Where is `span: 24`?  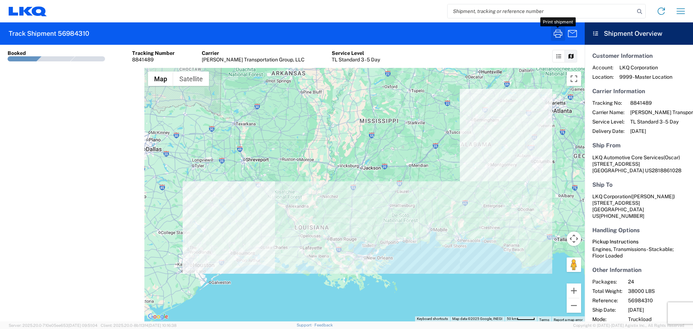 span: 24 is located at coordinates (658, 281).